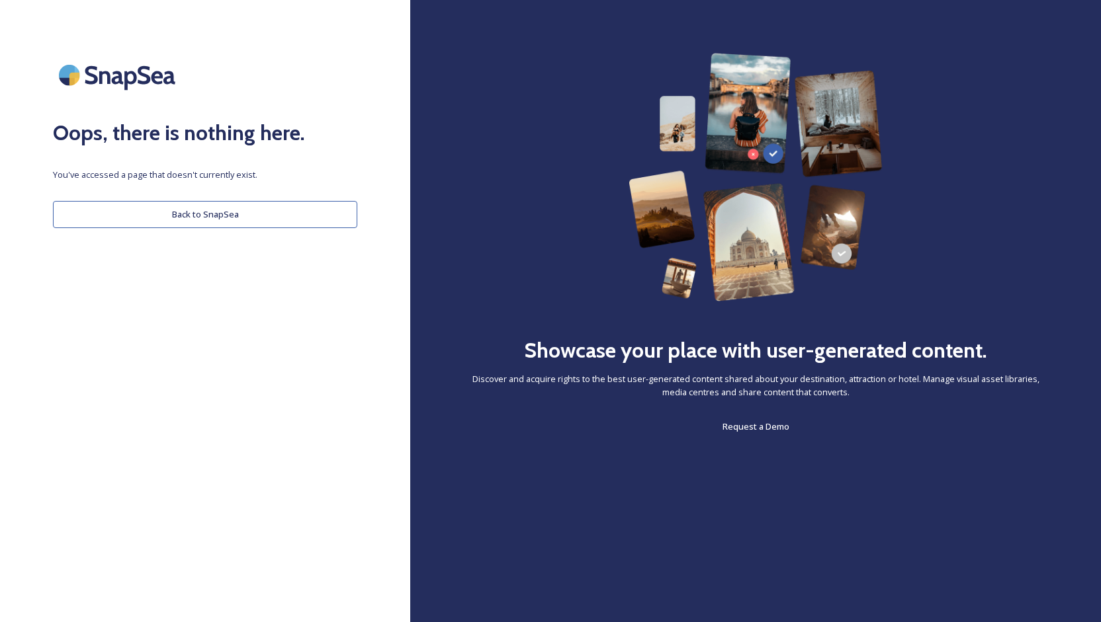 The height and width of the screenshot is (622, 1101). I want to click on h2: Showcase your place with user-generated content., so click(755, 351).